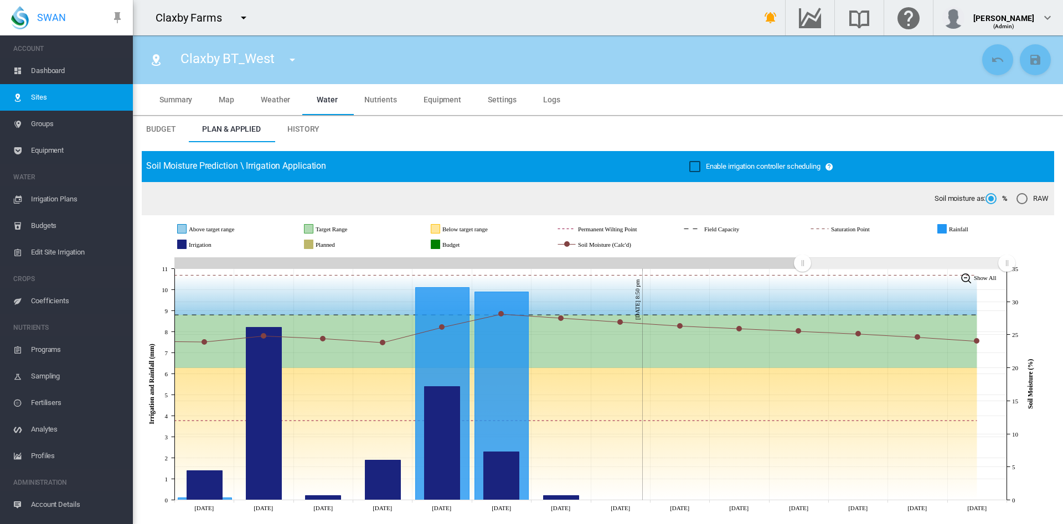 This screenshot has height=524, width=1063. What do you see at coordinates (69, 279) in the screenshot?
I see `span: CROPS` at bounding box center [69, 279].